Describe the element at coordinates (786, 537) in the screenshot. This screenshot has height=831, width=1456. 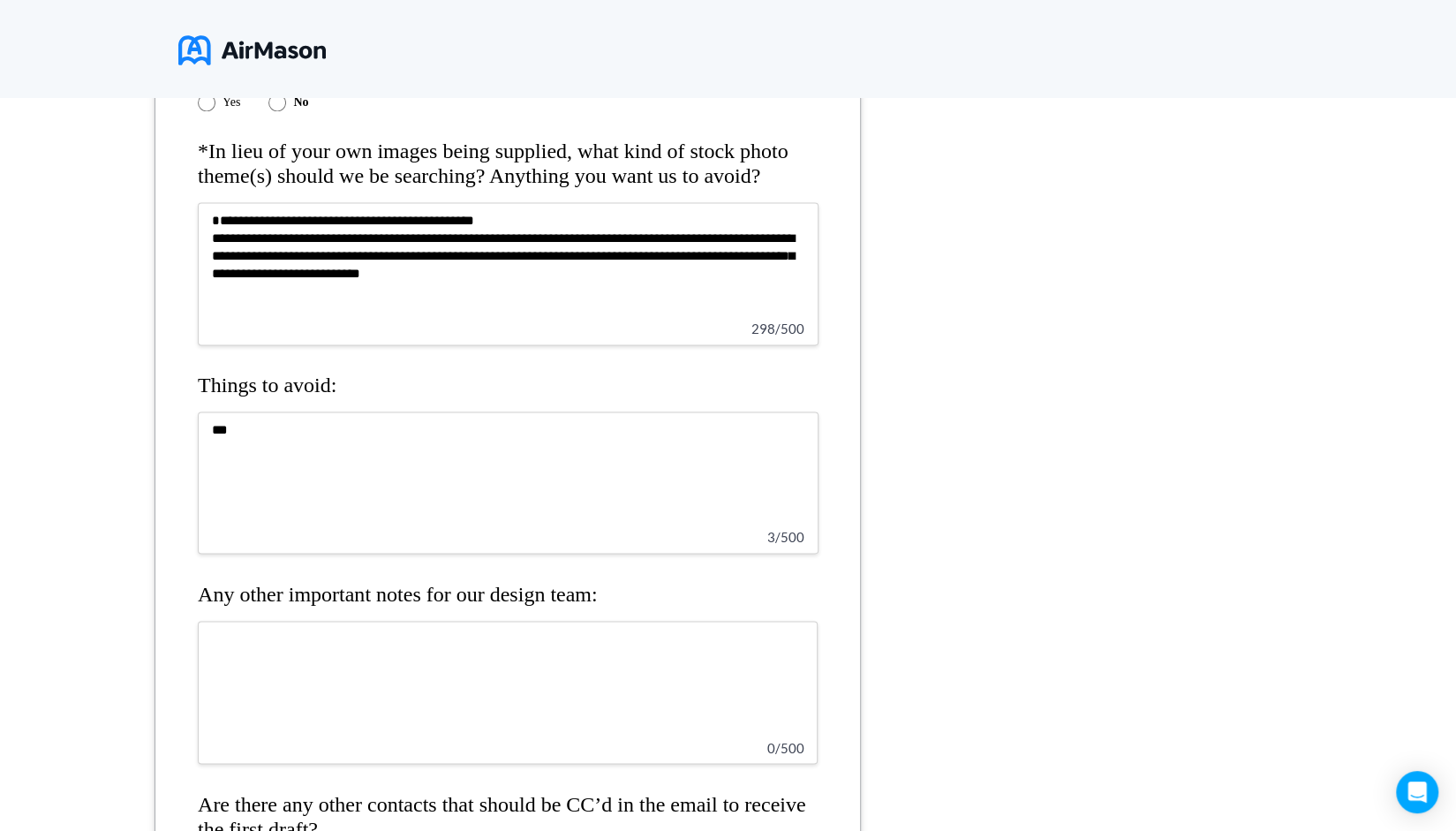
I see `span: 3 / 500` at that location.